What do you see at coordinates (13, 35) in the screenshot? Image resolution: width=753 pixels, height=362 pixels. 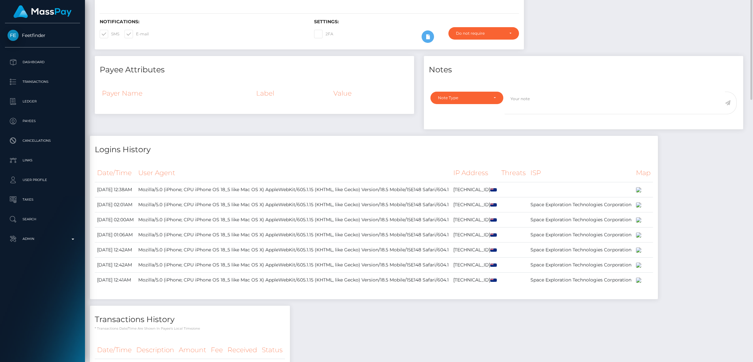 I see `img: Feetfinder` at bounding box center [13, 35].